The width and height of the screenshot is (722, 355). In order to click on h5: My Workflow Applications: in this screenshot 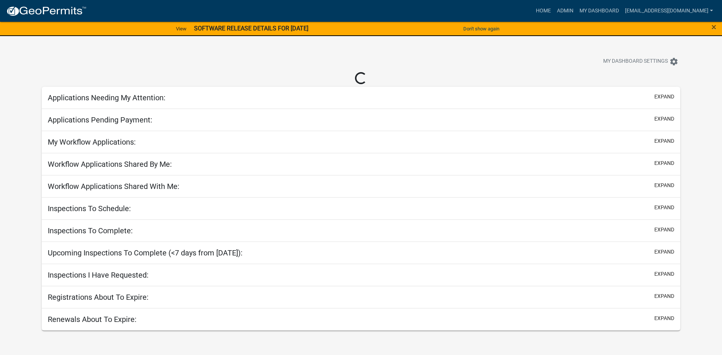, I will do `click(92, 142)`.